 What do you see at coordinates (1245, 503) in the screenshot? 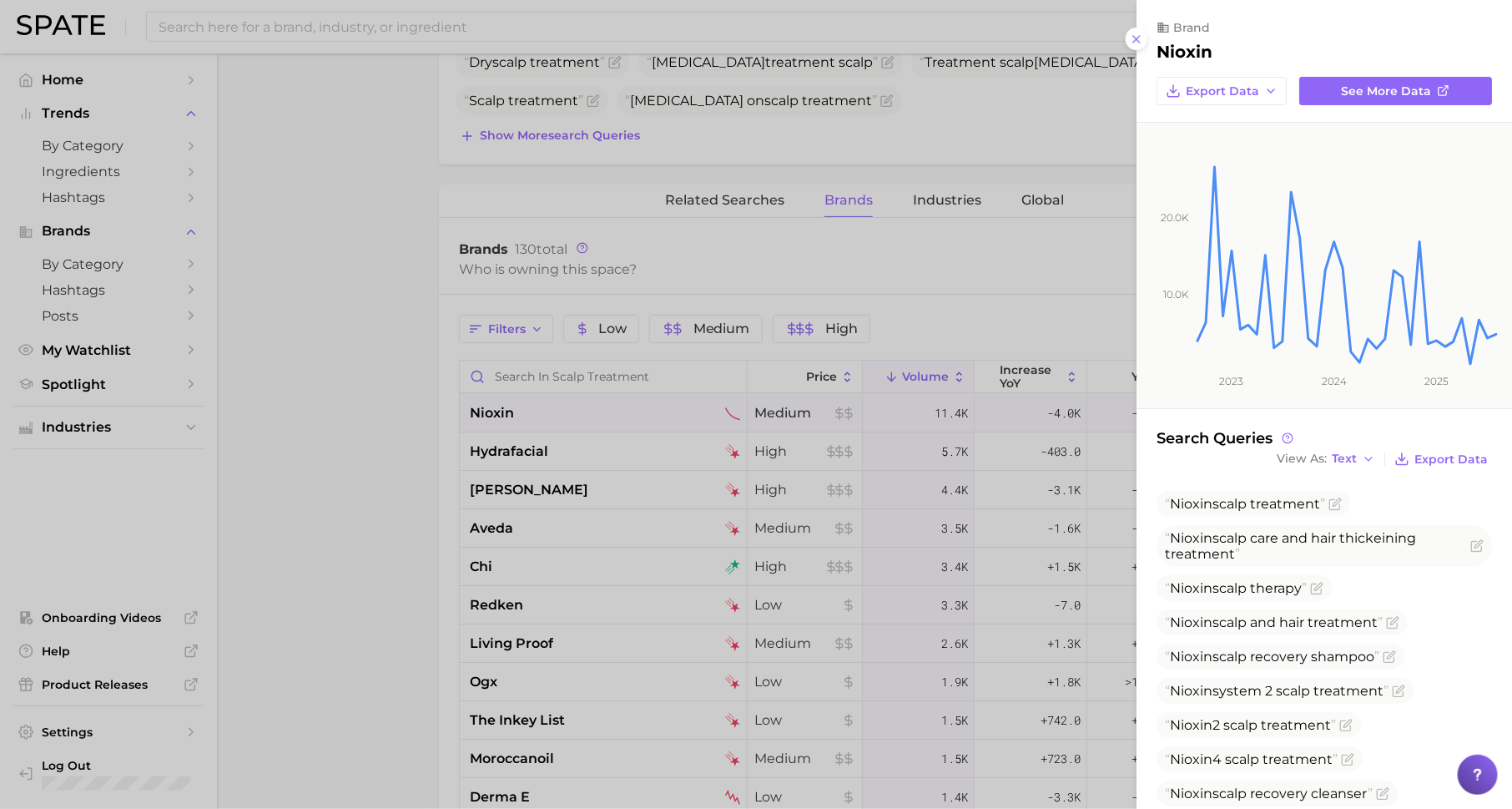
I see `span: scalp treatment` at bounding box center [1245, 503].